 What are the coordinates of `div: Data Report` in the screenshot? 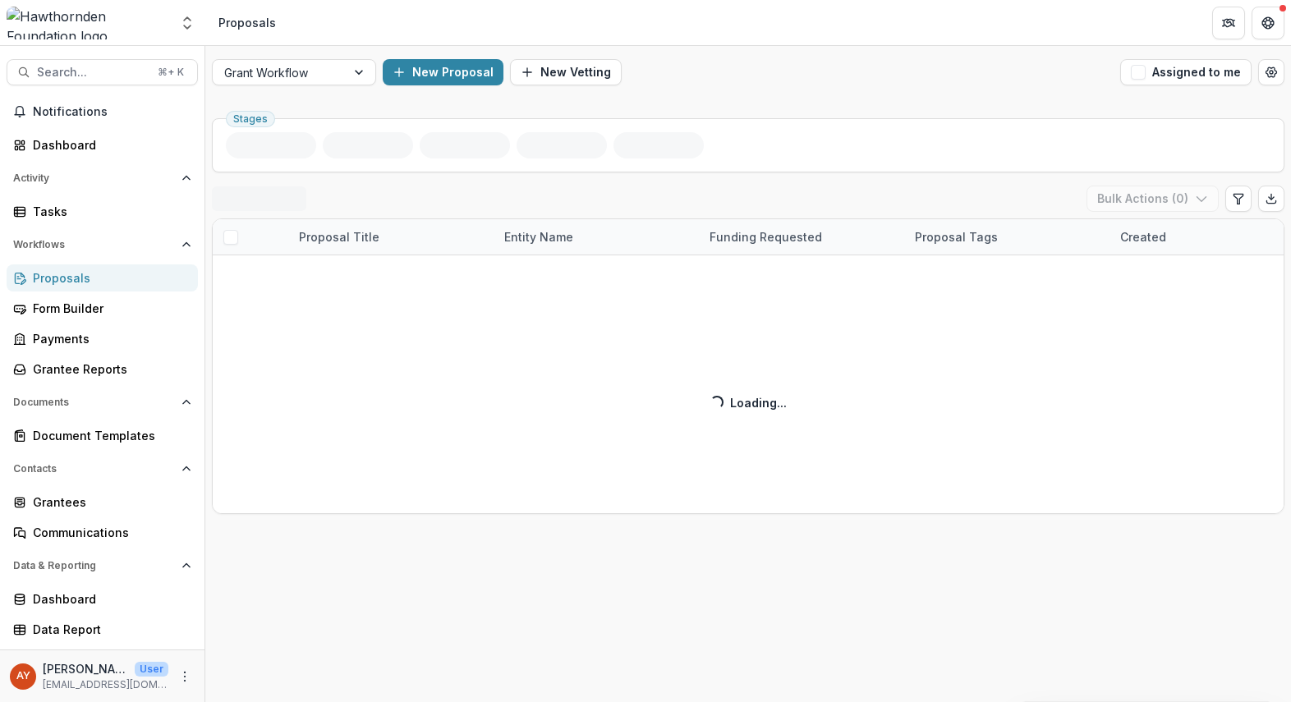 It's located at (108, 629).